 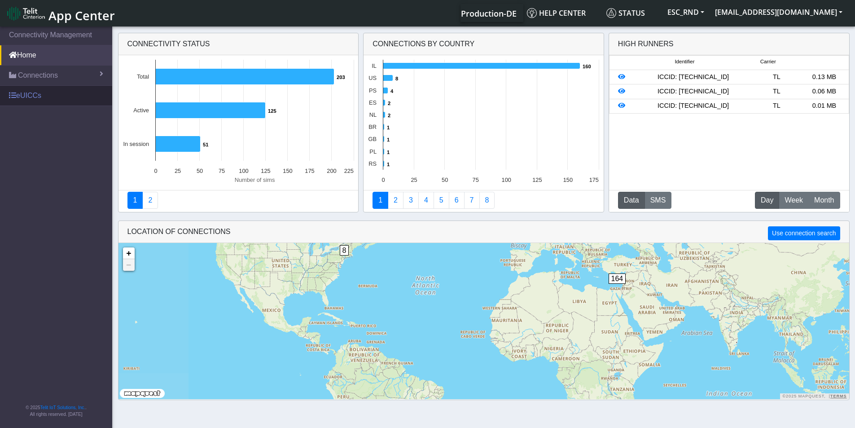 What do you see at coordinates (767, 200) in the screenshot?
I see `button: Day` at bounding box center [767, 200].